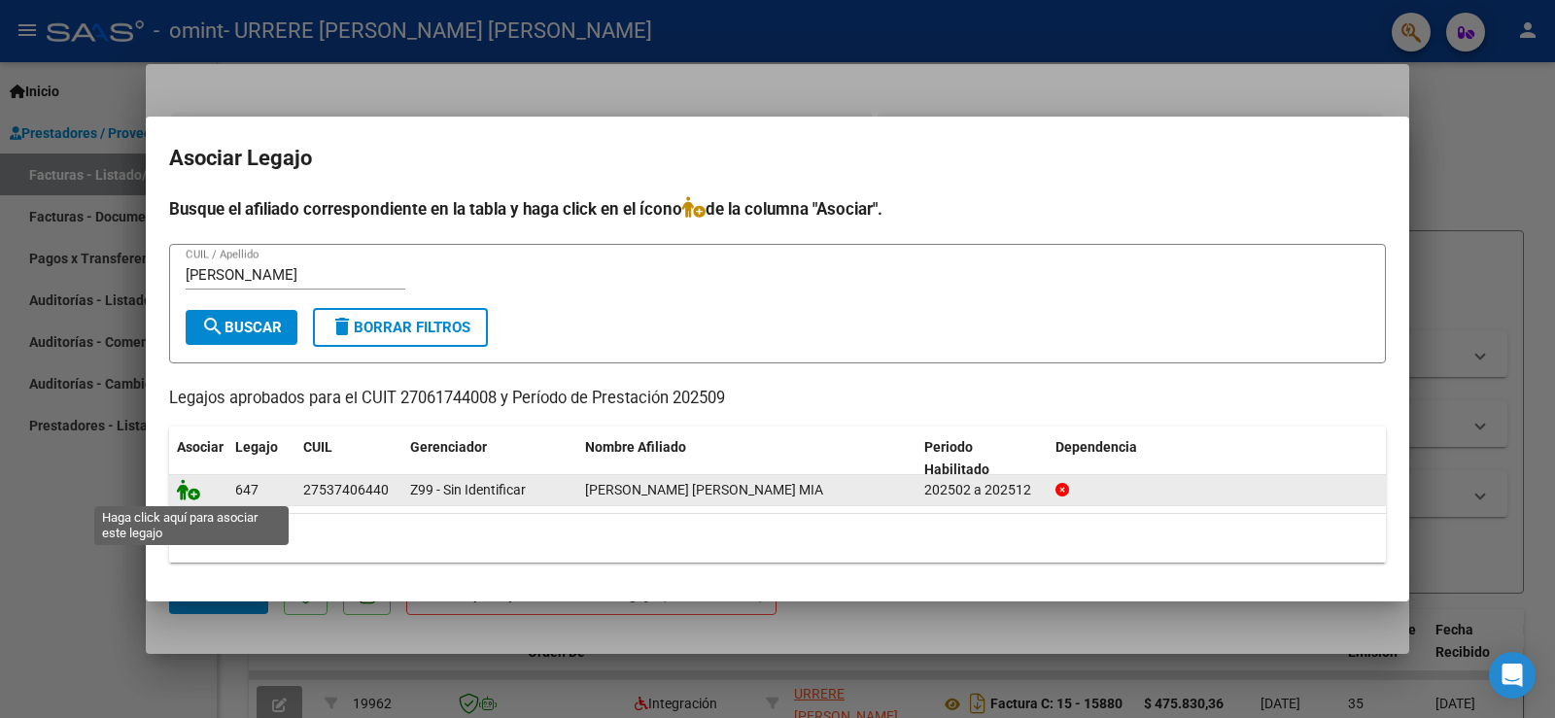  I want to click on div: Open Intercom Messenger, so click(1512, 675).